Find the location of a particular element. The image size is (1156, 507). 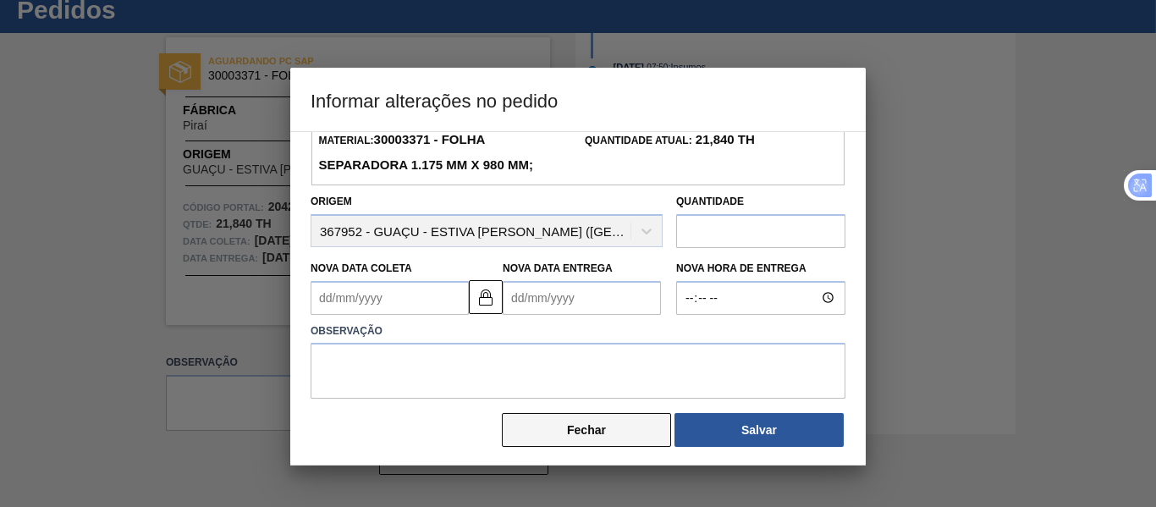

h3: Informar alterações no pedido is located at coordinates (578, 100).